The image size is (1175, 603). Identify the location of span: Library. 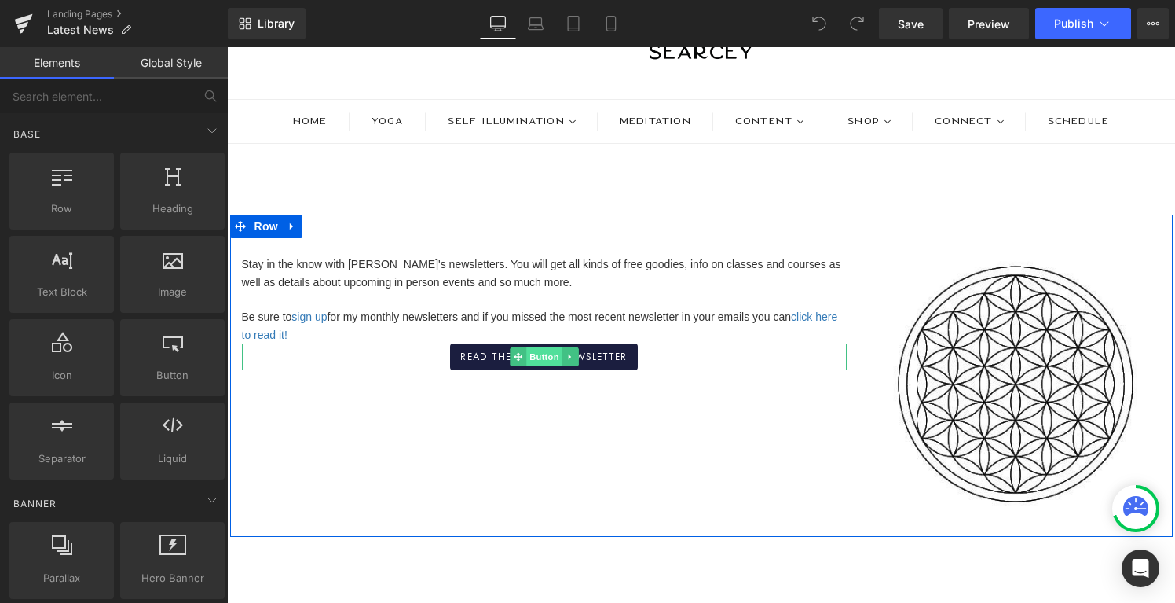
(276, 24).